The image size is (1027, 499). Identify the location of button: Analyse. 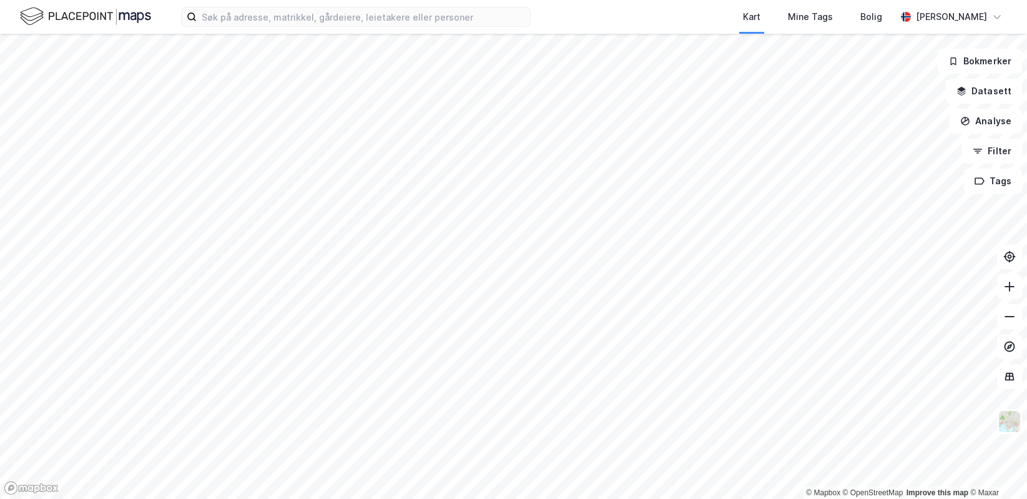
(986, 121).